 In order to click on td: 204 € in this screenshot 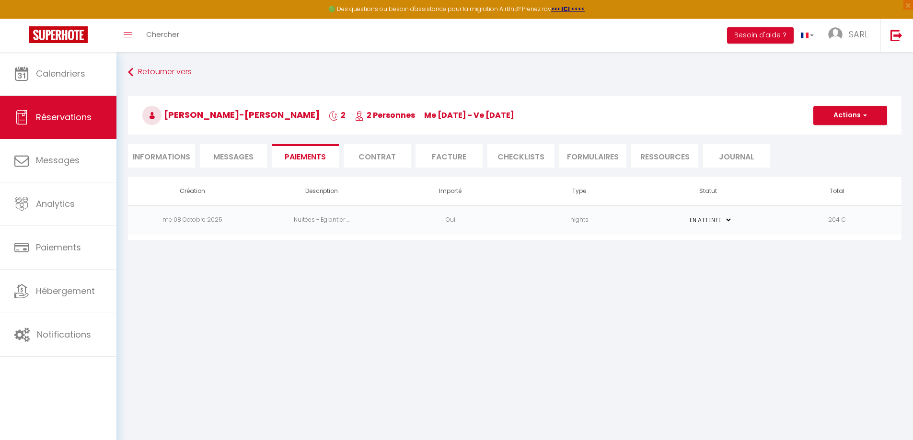, I will do `click(837, 220)`.